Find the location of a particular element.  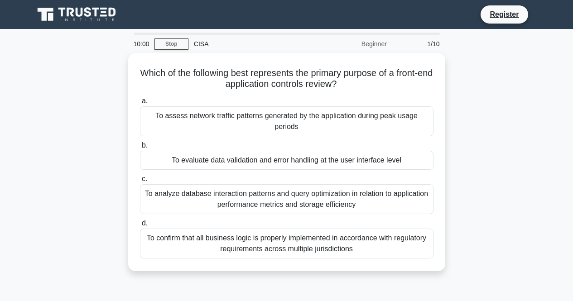

div: CISA is located at coordinates (251, 44).